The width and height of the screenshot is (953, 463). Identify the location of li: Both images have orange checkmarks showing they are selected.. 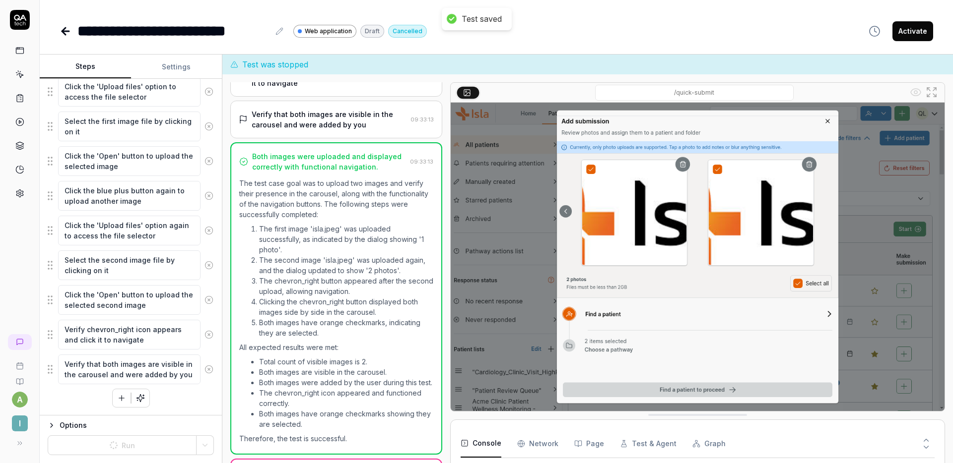
(346, 419).